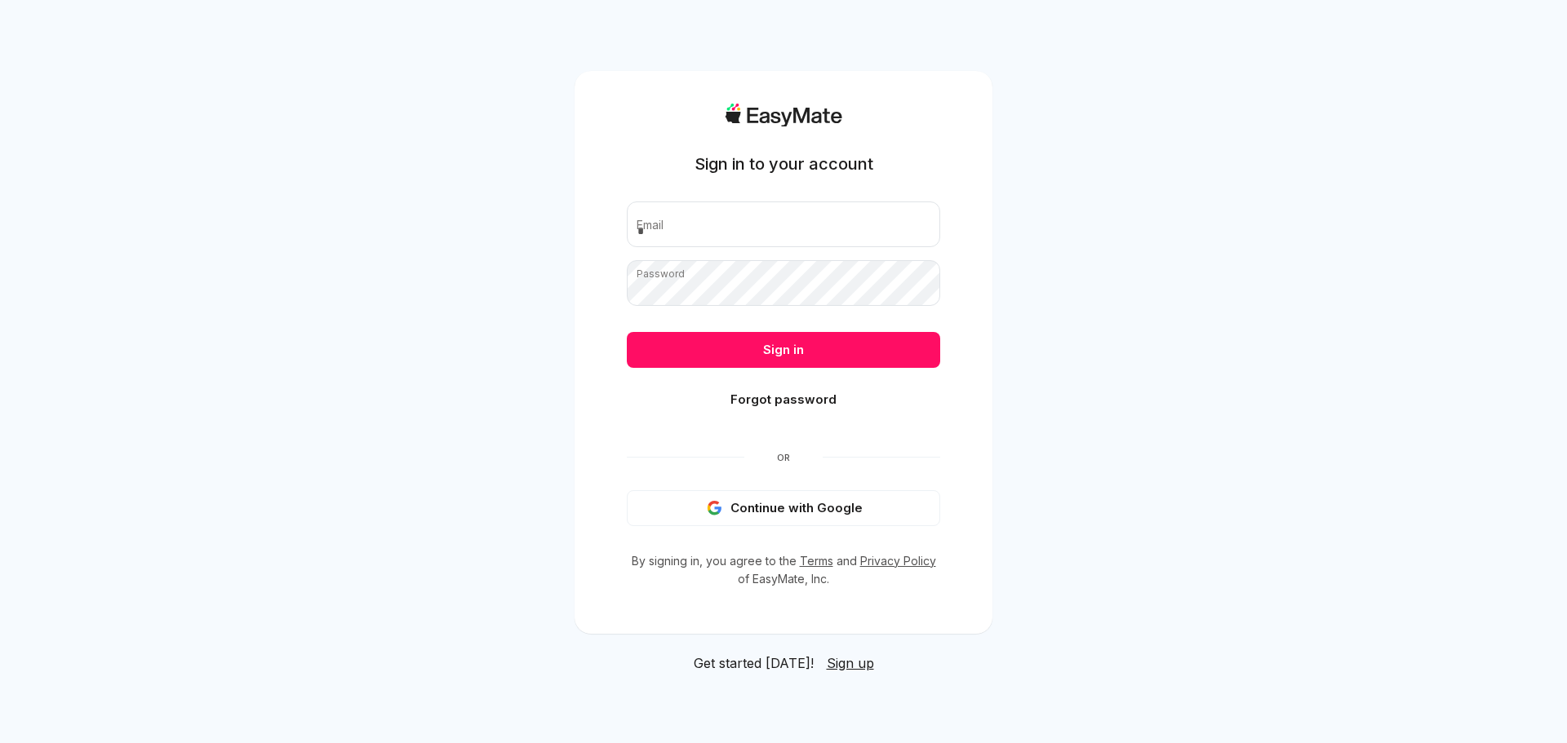  What do you see at coordinates (850, 664) in the screenshot?
I see `span: Sign up` at bounding box center [850, 664].